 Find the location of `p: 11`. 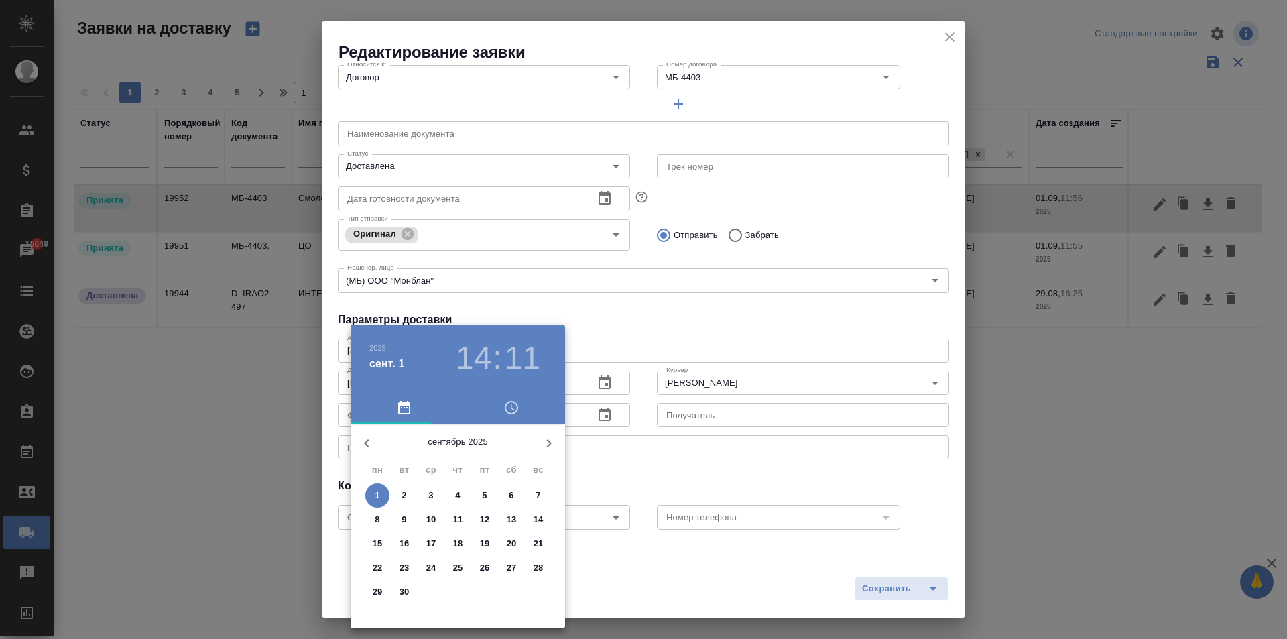

p: 11 is located at coordinates (458, 520).